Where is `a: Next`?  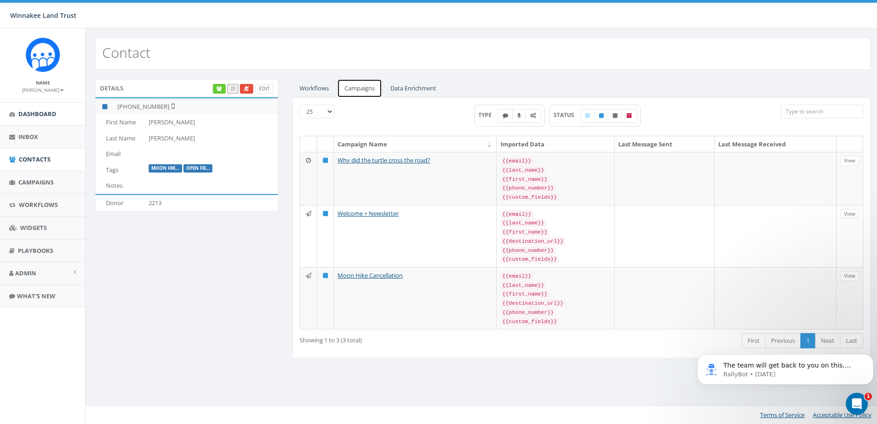 a: Next is located at coordinates (828, 340).